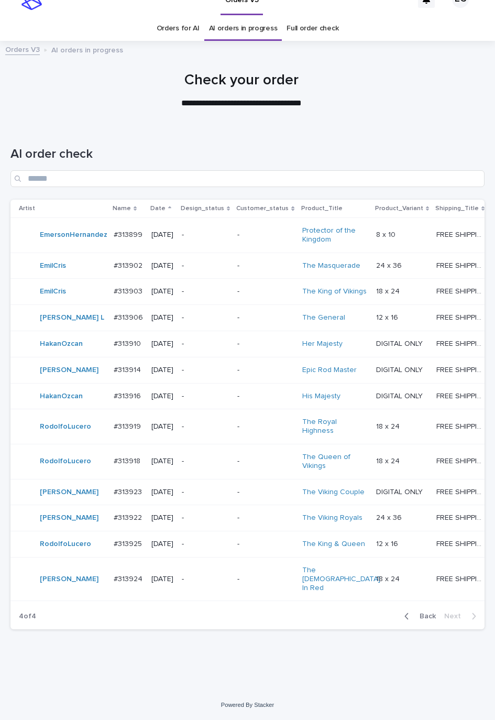 This screenshot has height=720, width=495. What do you see at coordinates (158, 209) in the screenshot?
I see `p: Date` at bounding box center [158, 209].